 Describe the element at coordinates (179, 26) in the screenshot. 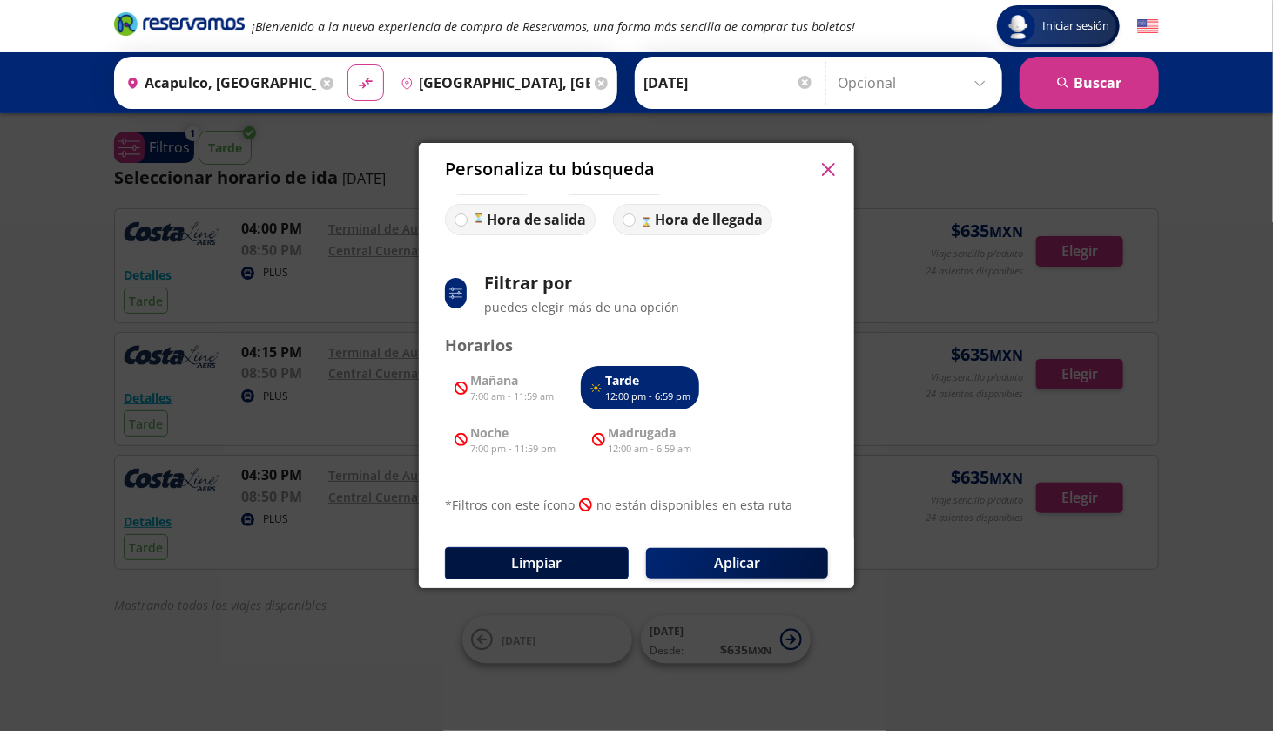

I see `a: Brand Logo` at that location.